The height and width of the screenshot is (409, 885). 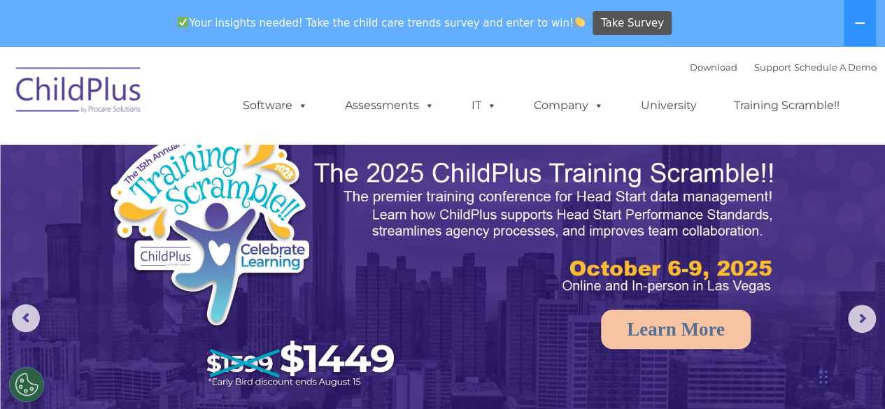 I want to click on a: Download, so click(x=714, y=67).